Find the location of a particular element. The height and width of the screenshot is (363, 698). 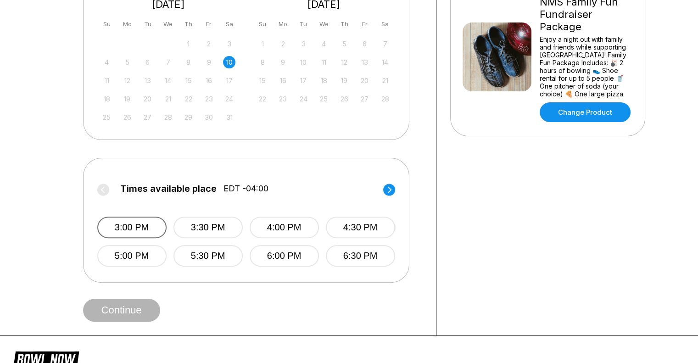

div: Not available Thursday, February 12th, 2026 is located at coordinates (344, 62).